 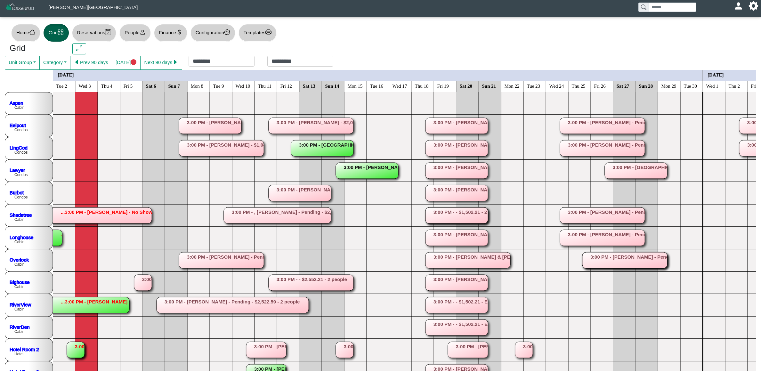 What do you see at coordinates (300, 61) in the screenshot?
I see `input: Check out` at bounding box center [300, 61].